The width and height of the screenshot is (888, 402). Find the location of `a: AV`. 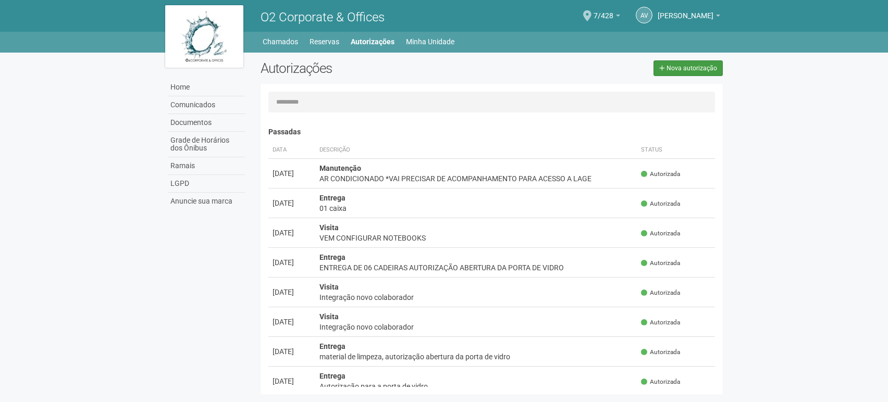

a: AV is located at coordinates (644, 15).